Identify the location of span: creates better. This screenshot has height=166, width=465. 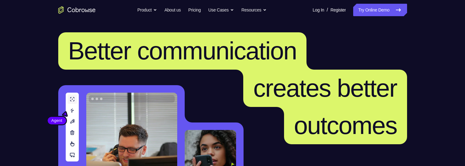
(325, 88).